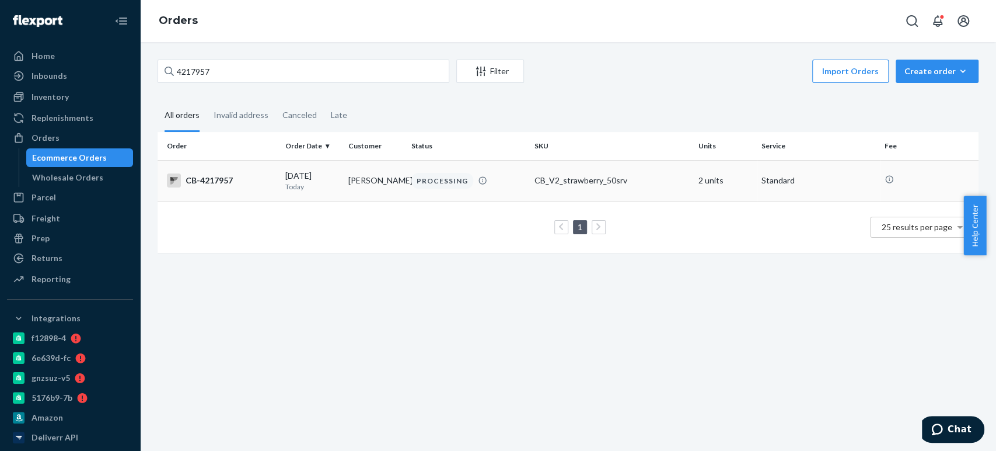 Image resolution: width=996 pixels, height=451 pixels. Describe the element at coordinates (62, 118) in the screenshot. I see `div: Replenishments` at that location.